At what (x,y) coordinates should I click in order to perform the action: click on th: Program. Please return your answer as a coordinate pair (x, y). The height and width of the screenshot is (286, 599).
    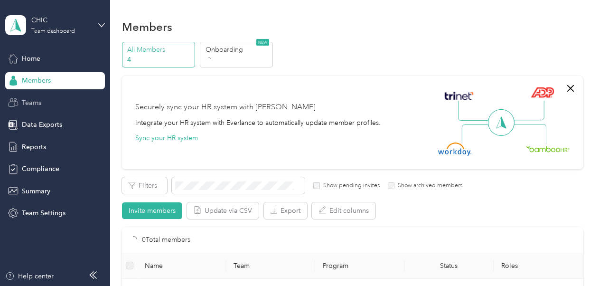
    Looking at the image, I should click on (360, 265).